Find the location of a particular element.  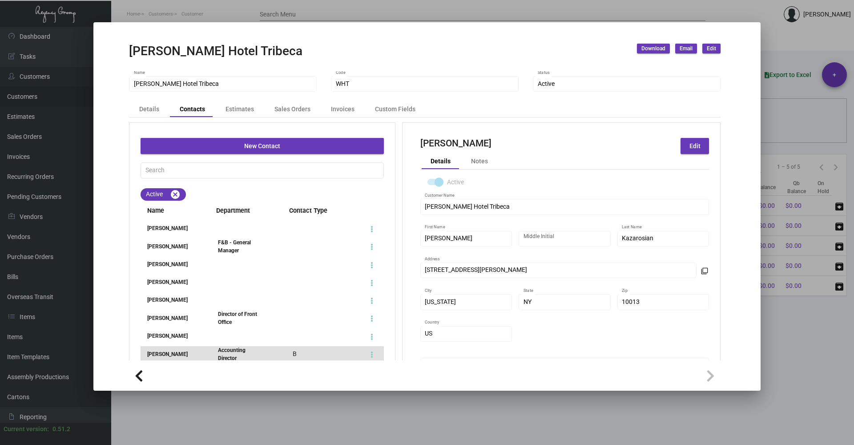

div: 0.51.2 is located at coordinates (61, 429).